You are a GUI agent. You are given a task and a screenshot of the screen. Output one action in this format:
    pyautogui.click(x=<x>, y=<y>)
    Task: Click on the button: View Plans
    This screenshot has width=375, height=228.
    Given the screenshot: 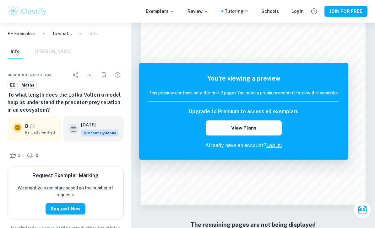 What is the action you would take?
    pyautogui.click(x=244, y=128)
    